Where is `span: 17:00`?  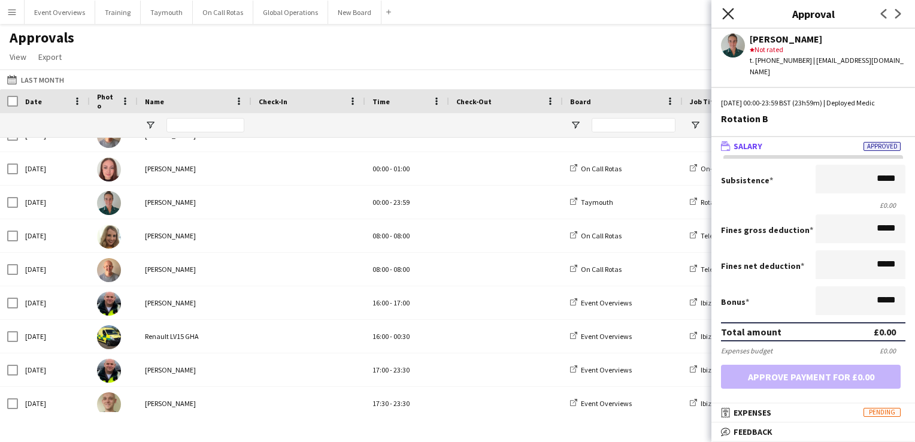
span: 17:00 is located at coordinates (380, 370).